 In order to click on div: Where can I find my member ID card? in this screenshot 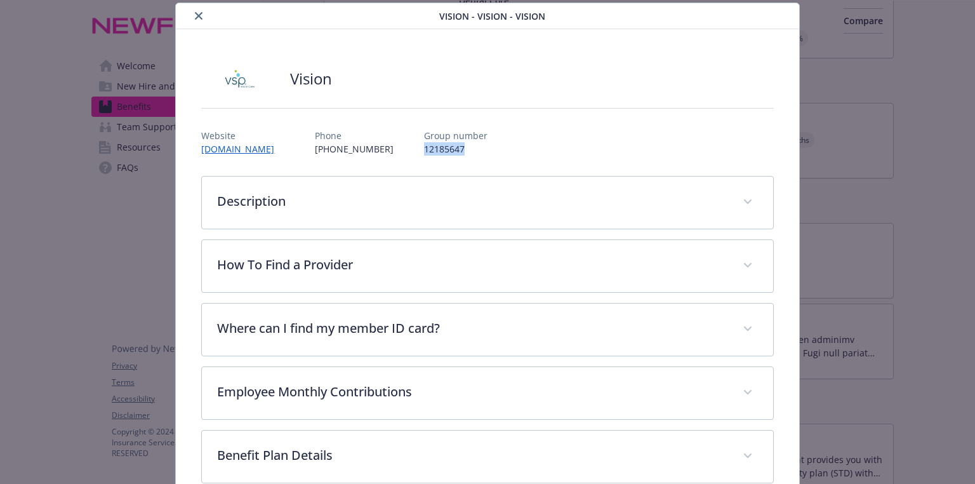, I will do `click(487, 329)`.